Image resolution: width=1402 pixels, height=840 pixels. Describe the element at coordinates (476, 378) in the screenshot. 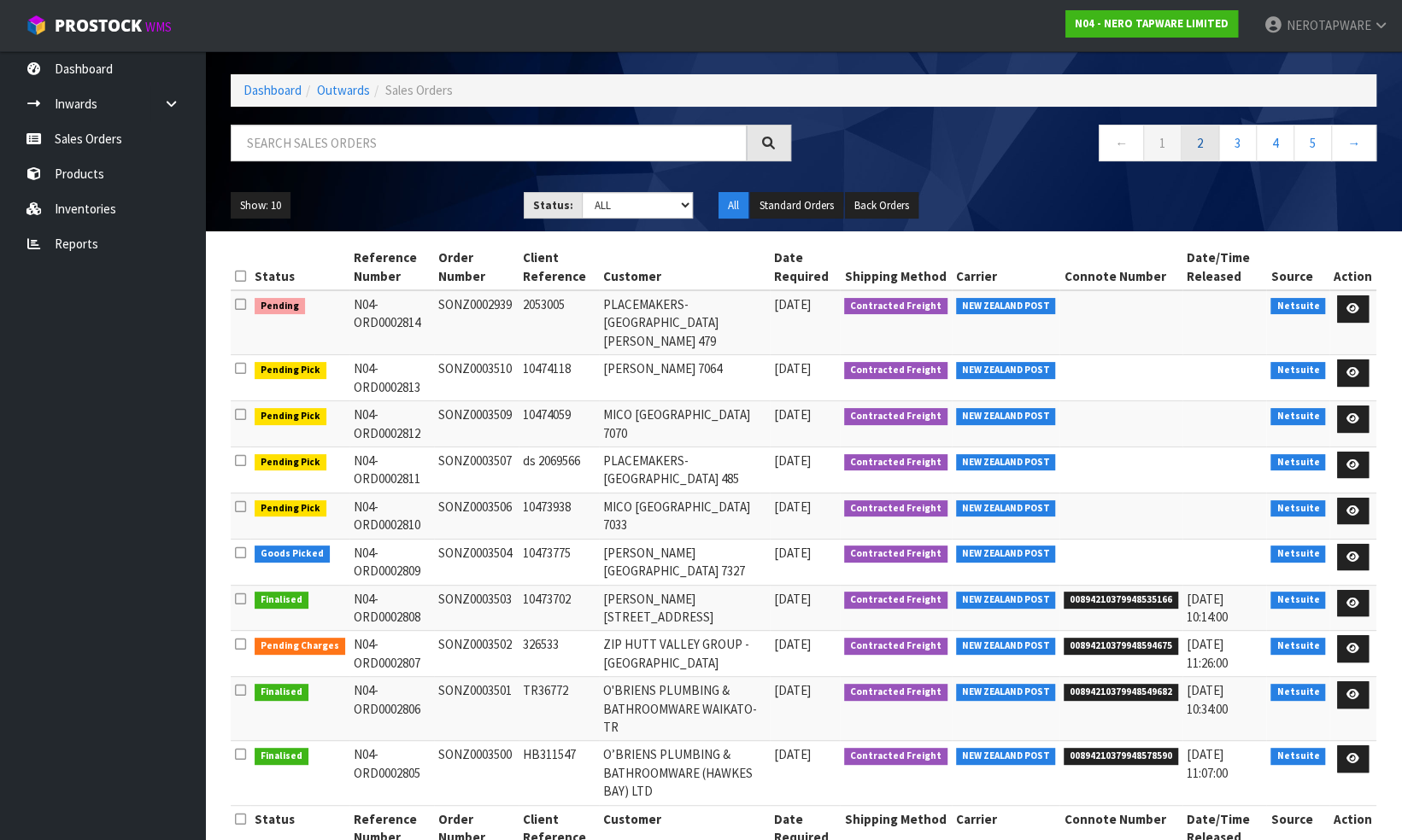

I see `td: SONZ0003510` at that location.